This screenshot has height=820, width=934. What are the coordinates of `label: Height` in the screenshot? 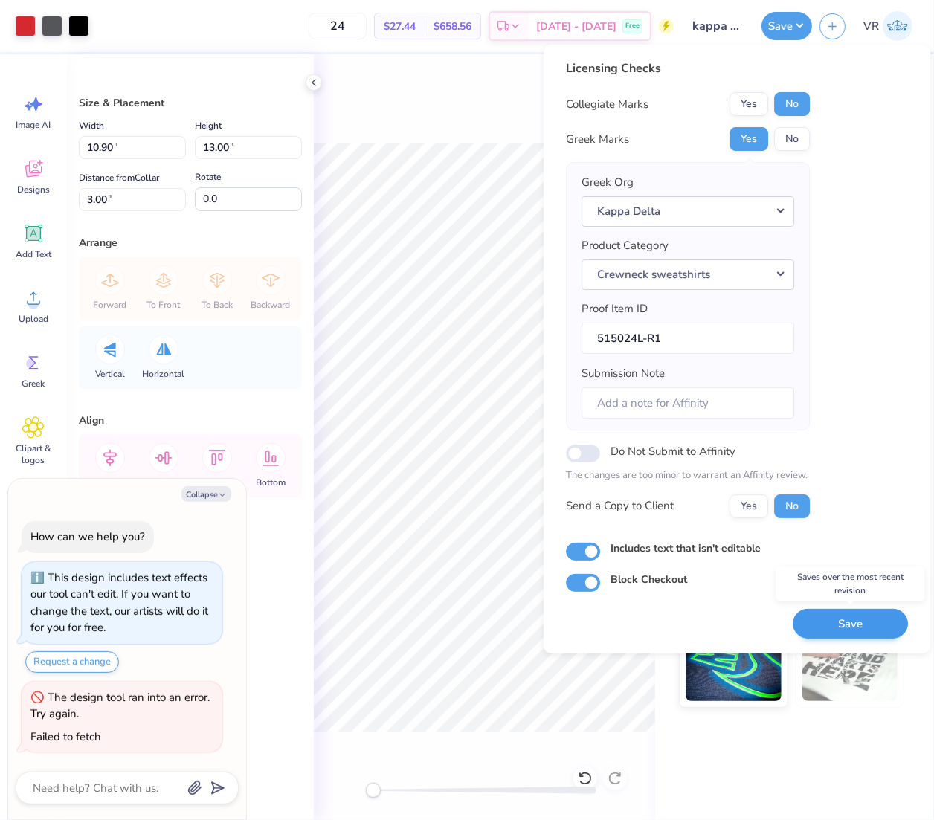 It's located at (208, 126).